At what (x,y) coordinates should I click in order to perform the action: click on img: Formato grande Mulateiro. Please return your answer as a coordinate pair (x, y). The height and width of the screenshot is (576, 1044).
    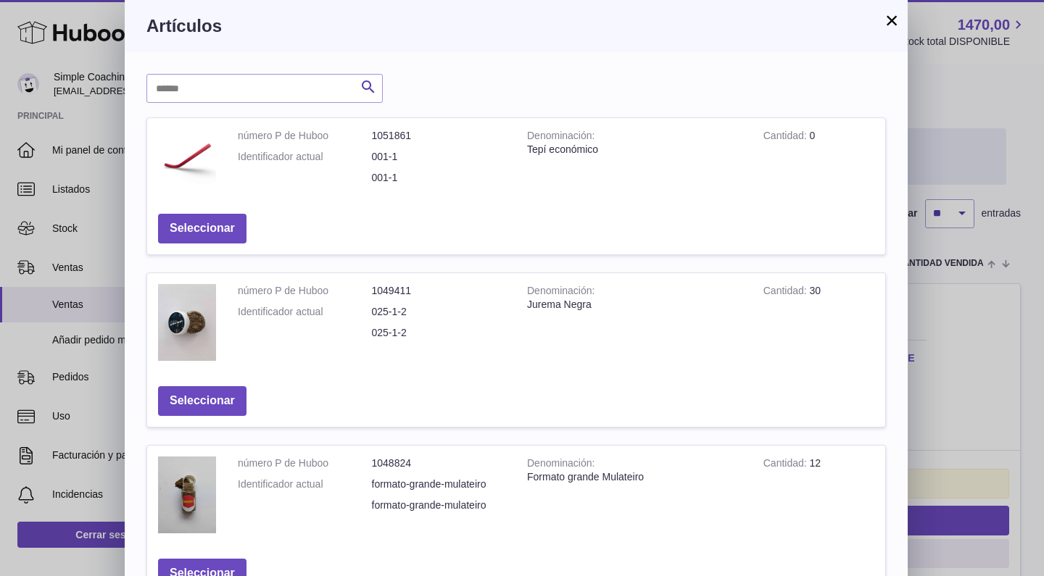
    Looking at the image, I should click on (187, 495).